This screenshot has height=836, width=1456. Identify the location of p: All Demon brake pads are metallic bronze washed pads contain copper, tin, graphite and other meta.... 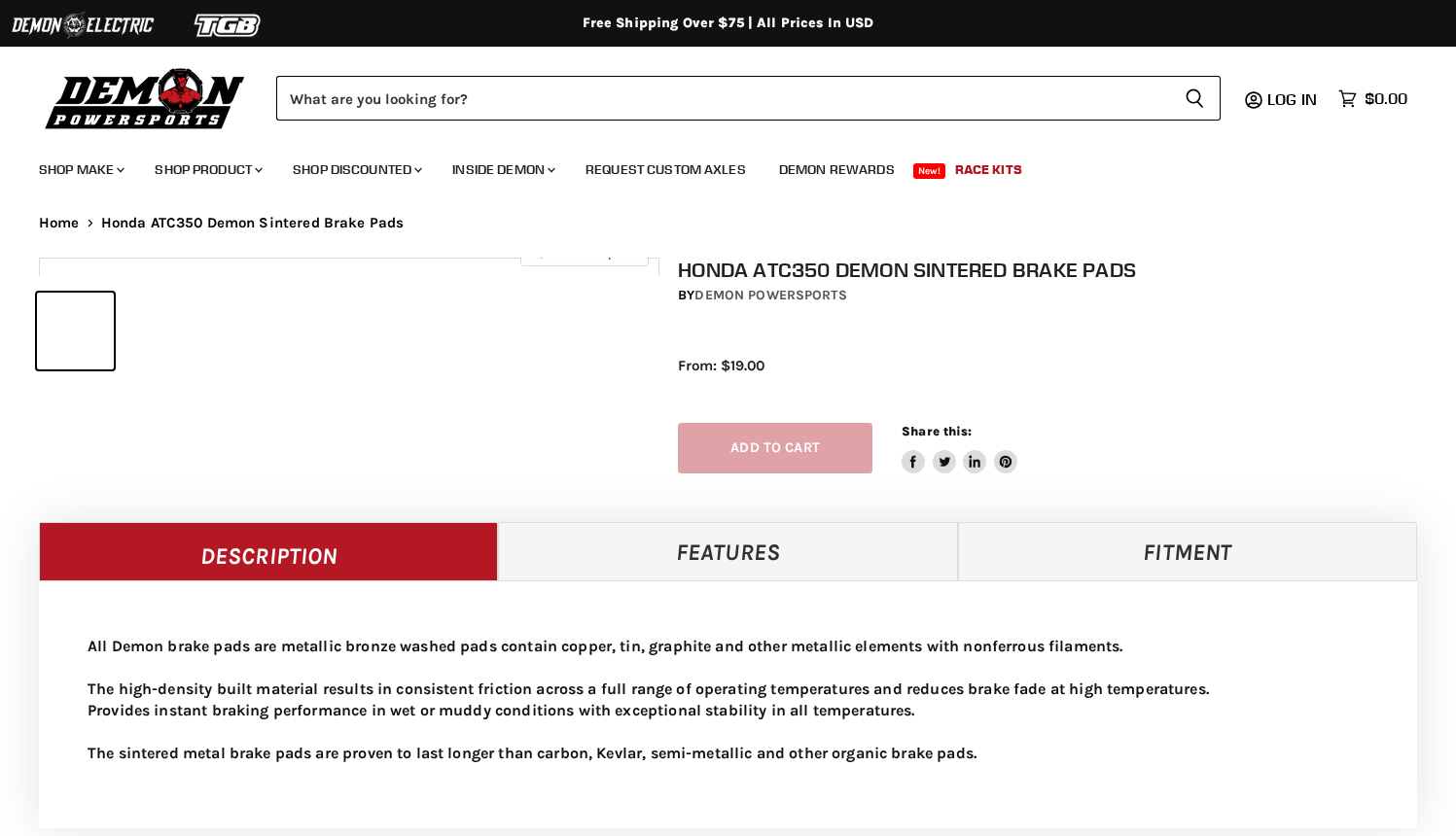
(728, 699).